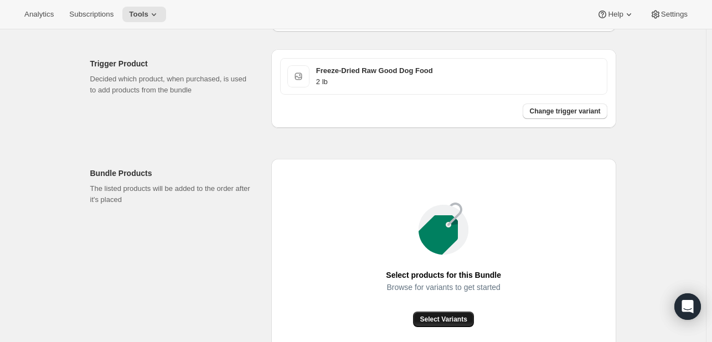  I want to click on span: Help, so click(615, 14).